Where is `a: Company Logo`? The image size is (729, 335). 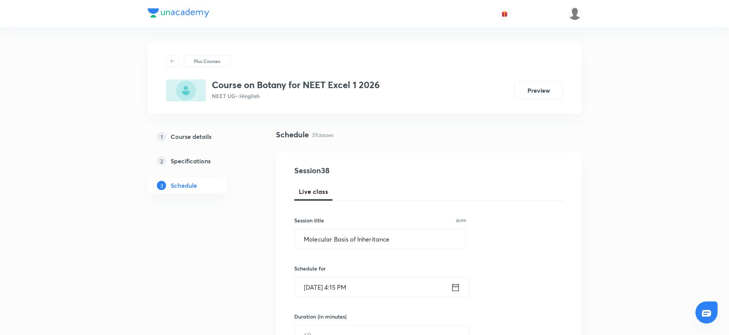
a: Company Logo is located at coordinates (178, 14).